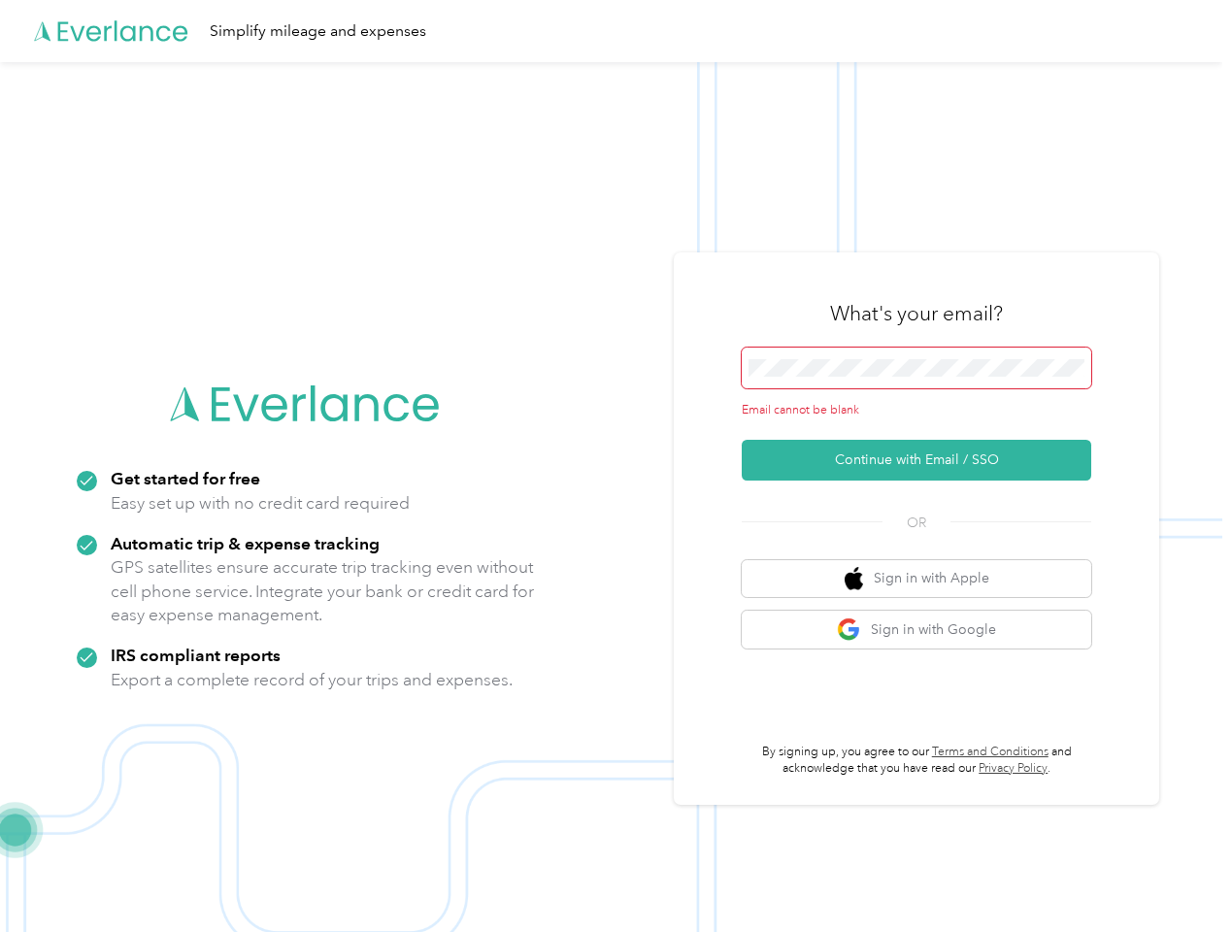  What do you see at coordinates (916, 460) in the screenshot?
I see `button: Continue with Email / SSO` at bounding box center [916, 460].